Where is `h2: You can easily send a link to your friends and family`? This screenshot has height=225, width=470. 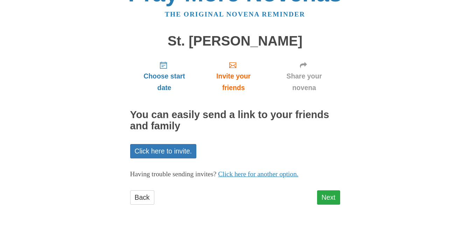 h2: You can easily send a link to your friends and family is located at coordinates (235, 120).